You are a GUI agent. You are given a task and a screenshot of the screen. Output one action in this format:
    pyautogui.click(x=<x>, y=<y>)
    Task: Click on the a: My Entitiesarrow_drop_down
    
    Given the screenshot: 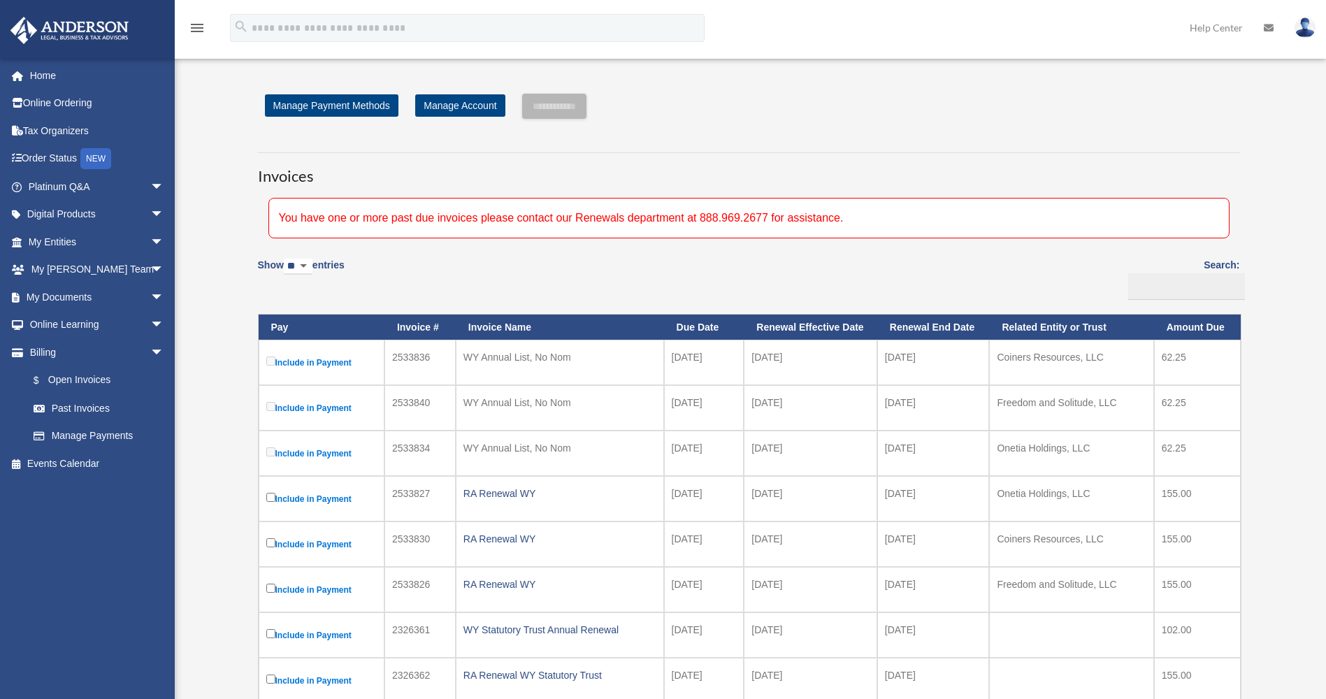 What is the action you would take?
    pyautogui.click(x=97, y=242)
    